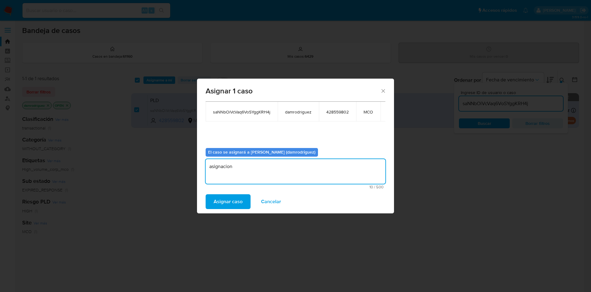  What do you see at coordinates (338, 112) in the screenshot?
I see `span: 428559802` at bounding box center [338, 112].